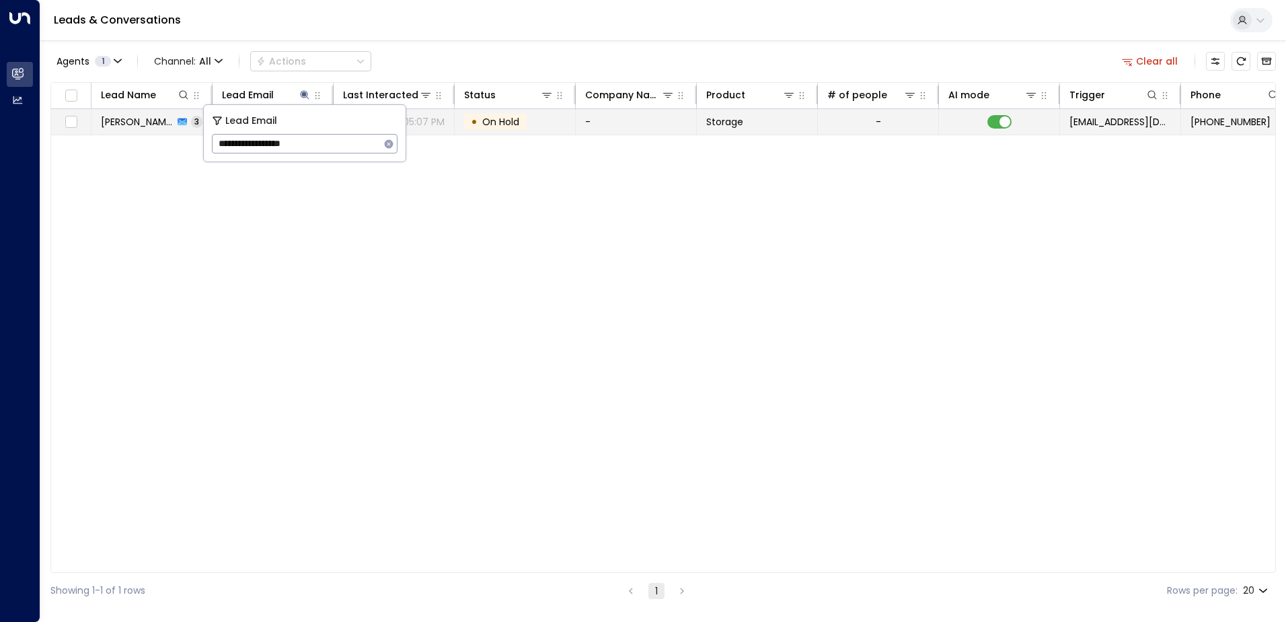 Image resolution: width=1286 pixels, height=622 pixels. What do you see at coordinates (657, 590) in the screenshot?
I see `nav: pagination navigation` at bounding box center [657, 590].